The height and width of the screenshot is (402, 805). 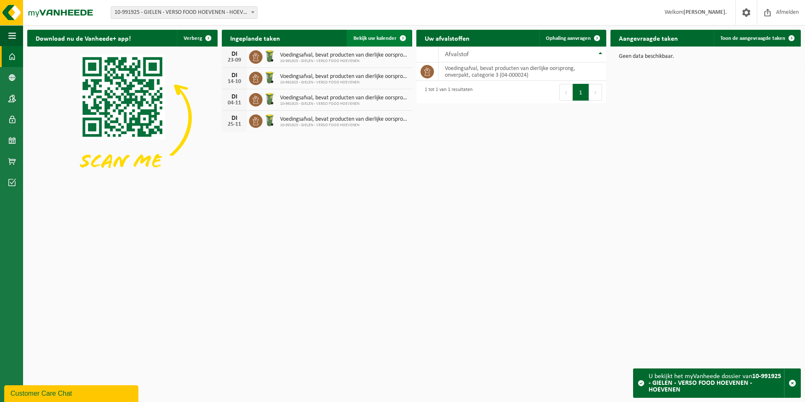 What do you see at coordinates (716, 383) in the screenshot?
I see `div: U bekijkt het myVanheede dossier van` at bounding box center [716, 383].